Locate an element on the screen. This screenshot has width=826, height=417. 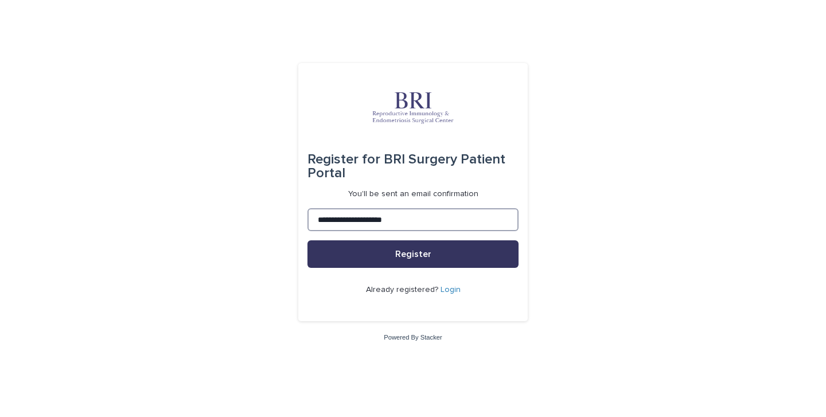
img: oRmERfgFTTevZZKagoCM is located at coordinates (413, 108).